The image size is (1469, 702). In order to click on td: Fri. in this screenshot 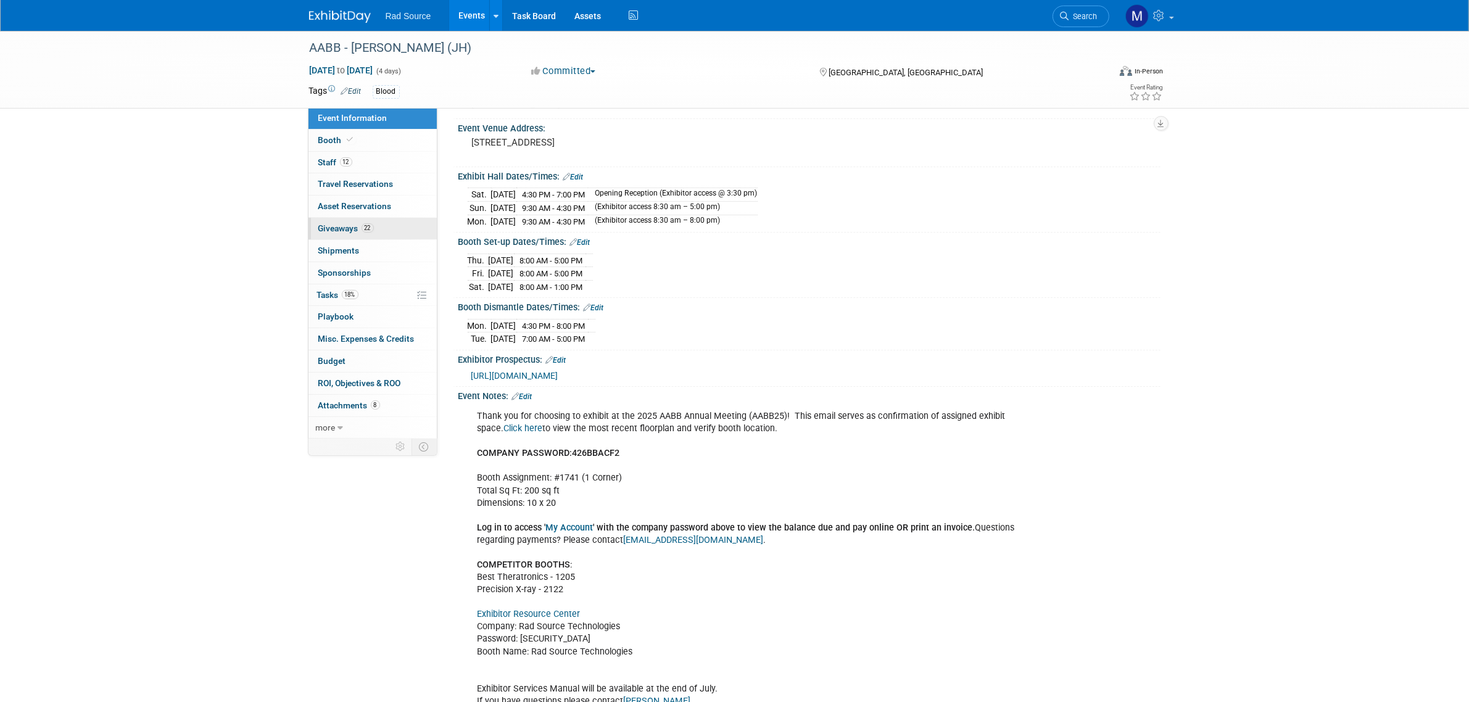, I will do `click(478, 274)`.